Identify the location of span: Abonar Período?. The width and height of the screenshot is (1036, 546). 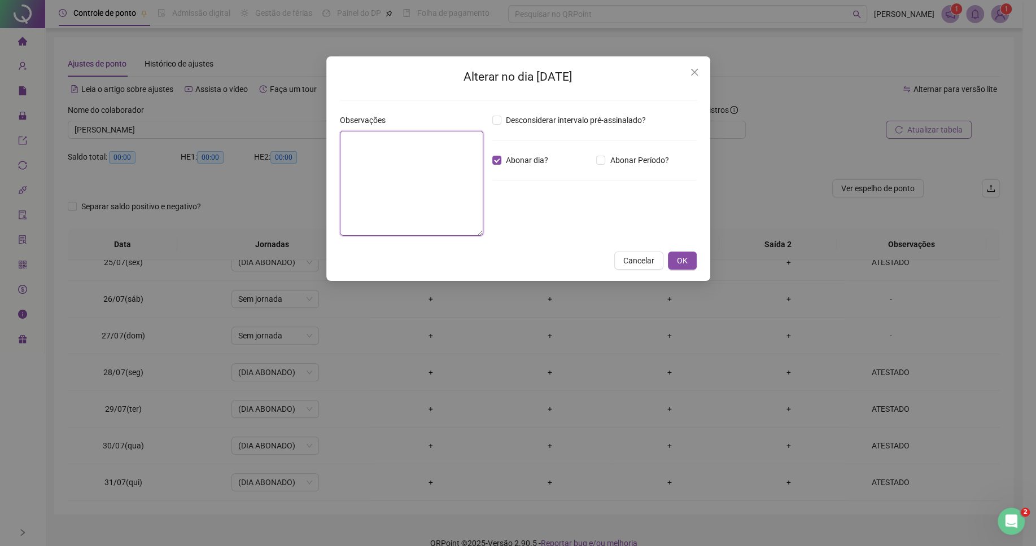
(639, 160).